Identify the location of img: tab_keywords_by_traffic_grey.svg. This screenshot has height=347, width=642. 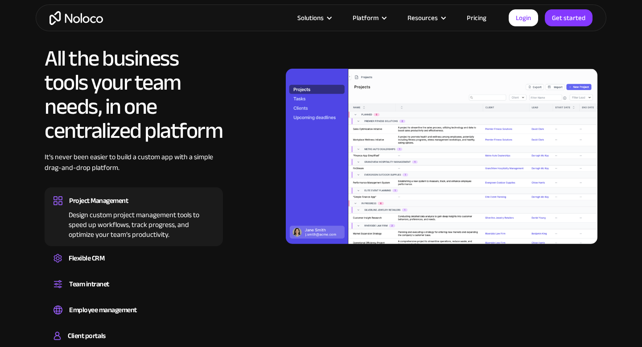
(105, 55).